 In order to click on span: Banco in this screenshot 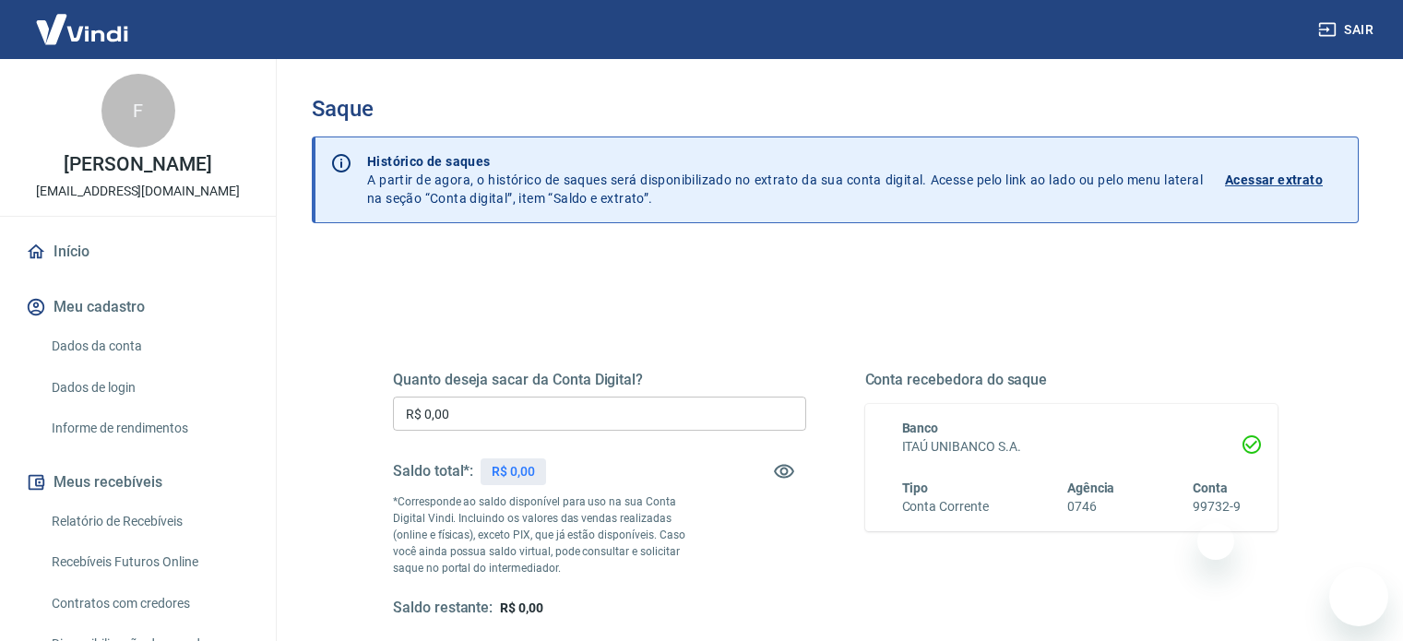, I will do `click(920, 428)`.